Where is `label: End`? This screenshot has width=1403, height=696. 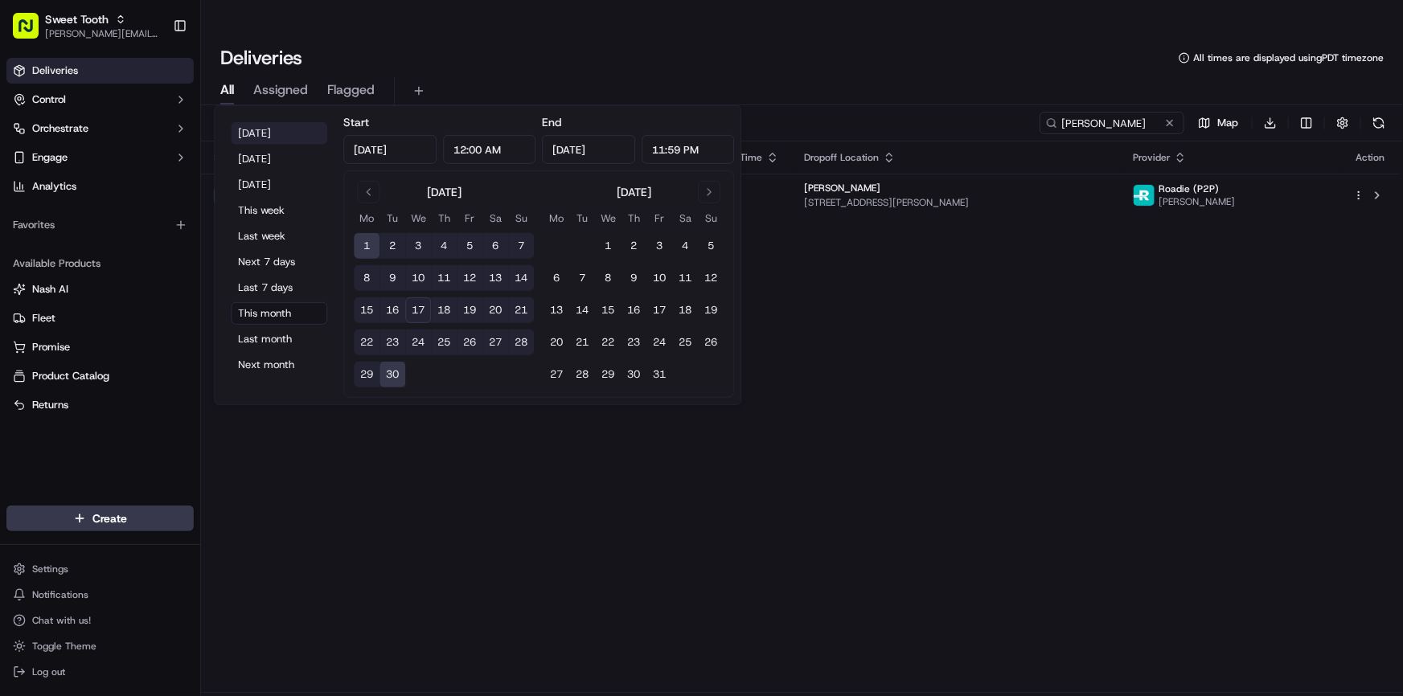
label: End is located at coordinates (552, 122).